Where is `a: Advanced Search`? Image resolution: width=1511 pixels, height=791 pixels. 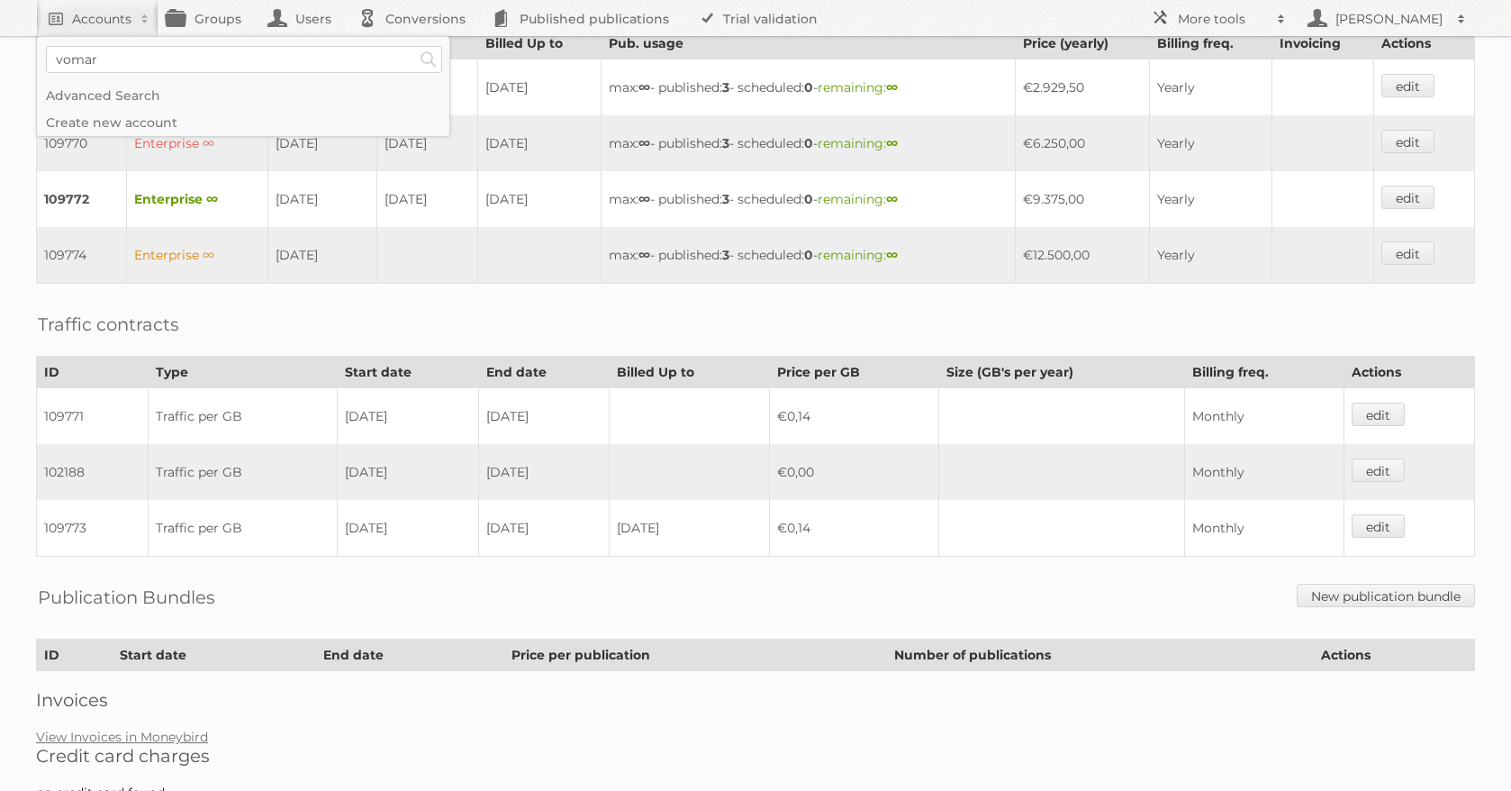
a: Advanced Search is located at coordinates (243, 95).